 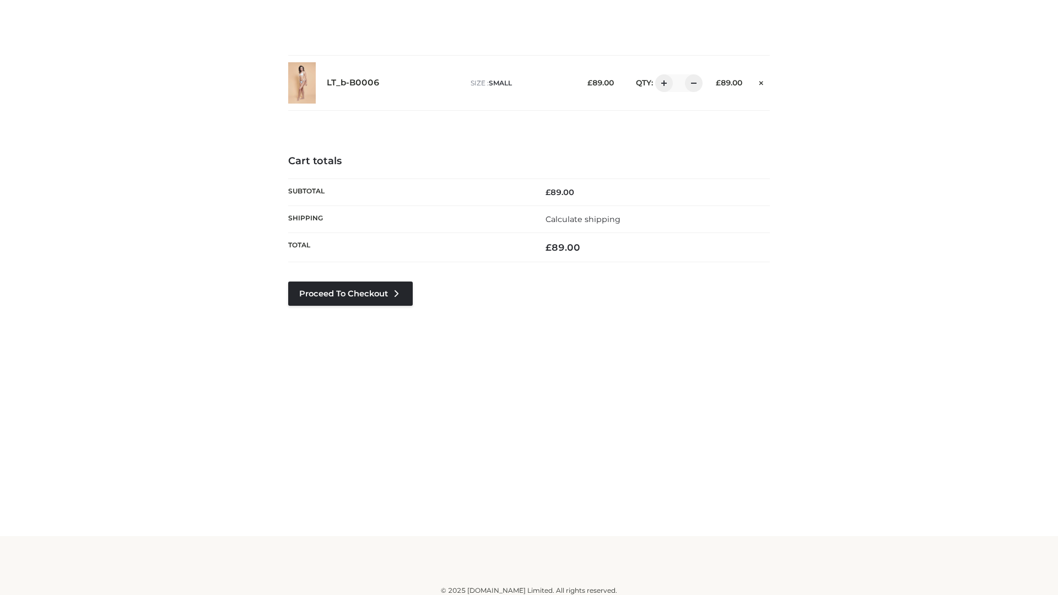 I want to click on th: Total, so click(x=408, y=247).